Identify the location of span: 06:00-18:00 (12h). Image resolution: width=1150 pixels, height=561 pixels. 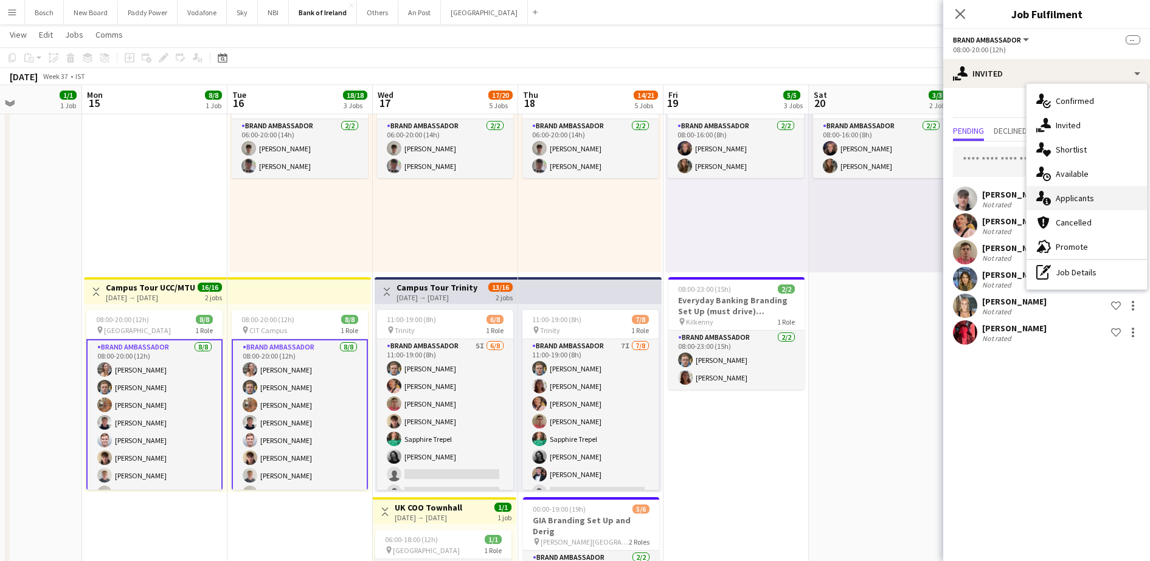
(411, 539).